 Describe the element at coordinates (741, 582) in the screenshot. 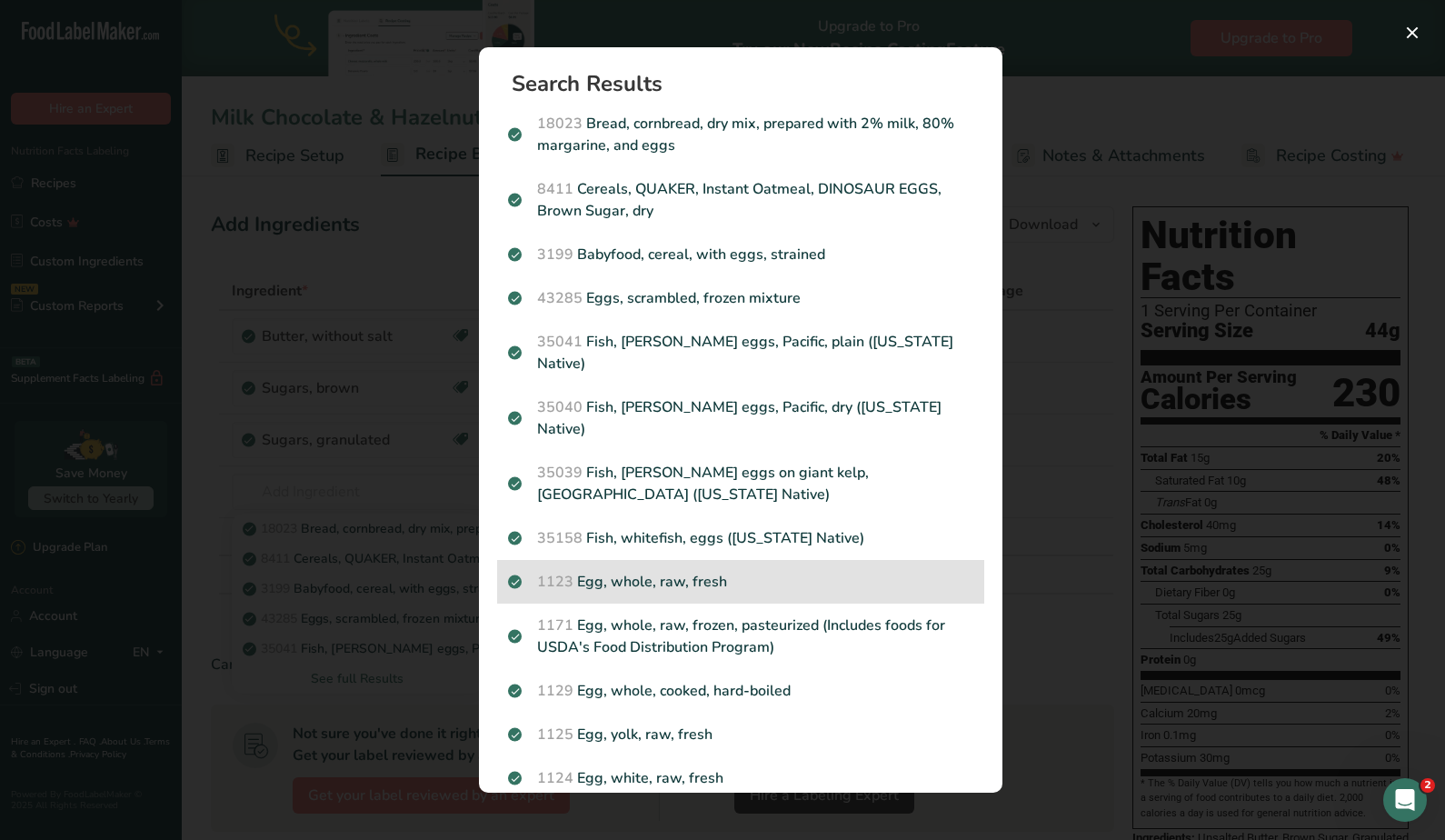

I see `p: Egg, whole, raw, fresh` at that location.